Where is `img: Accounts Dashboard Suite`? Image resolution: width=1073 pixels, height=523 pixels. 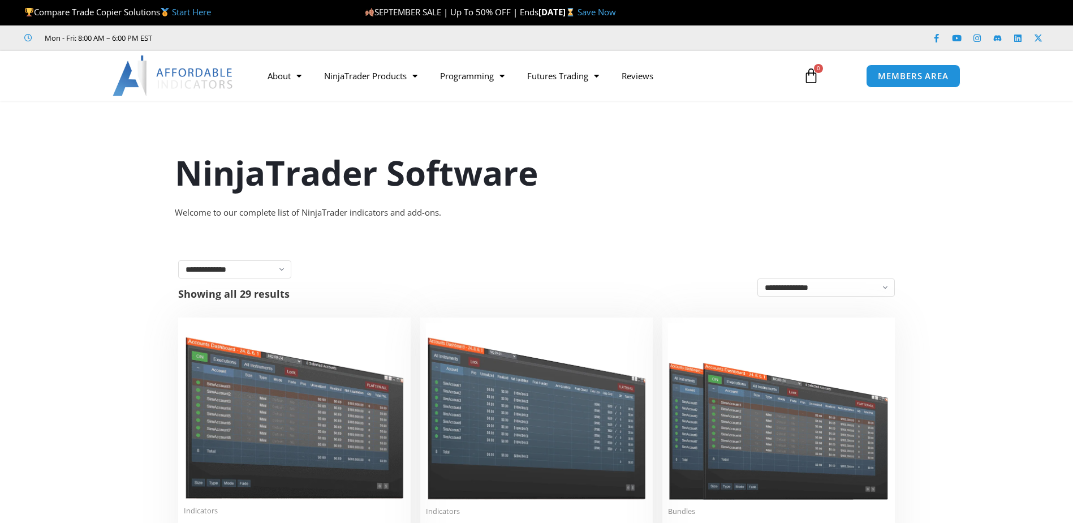 img: Accounts Dashboard Suite is located at coordinates (778, 411).